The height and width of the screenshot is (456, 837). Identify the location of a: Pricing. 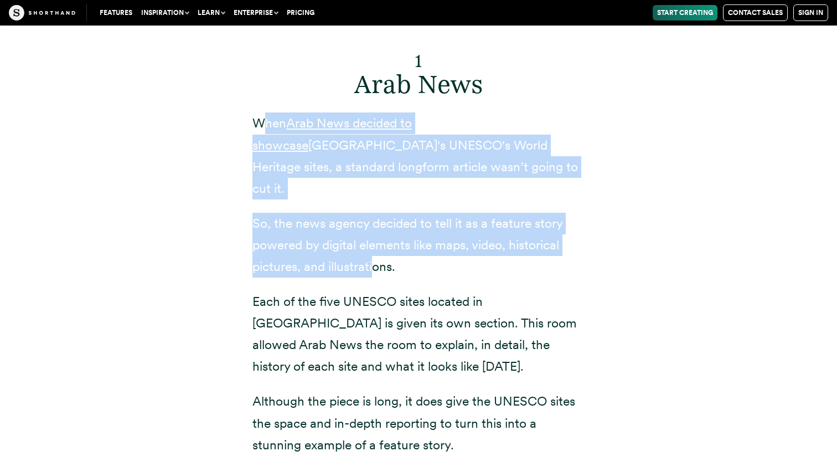
(301, 13).